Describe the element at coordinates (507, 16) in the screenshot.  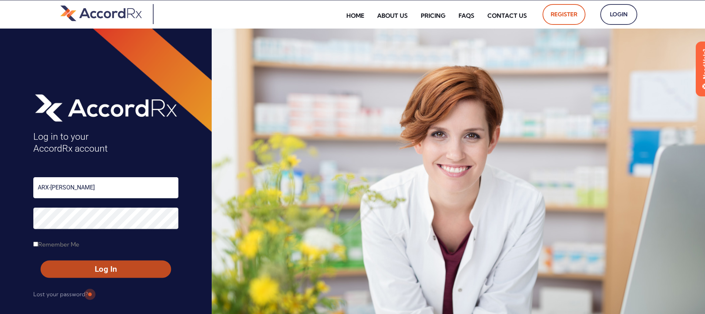
I see `a: Contact Us` at that location.